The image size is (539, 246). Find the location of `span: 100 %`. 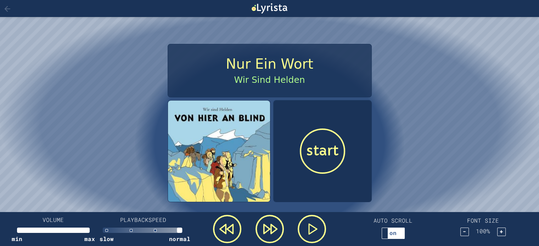

span: 100 % is located at coordinates (483, 231).